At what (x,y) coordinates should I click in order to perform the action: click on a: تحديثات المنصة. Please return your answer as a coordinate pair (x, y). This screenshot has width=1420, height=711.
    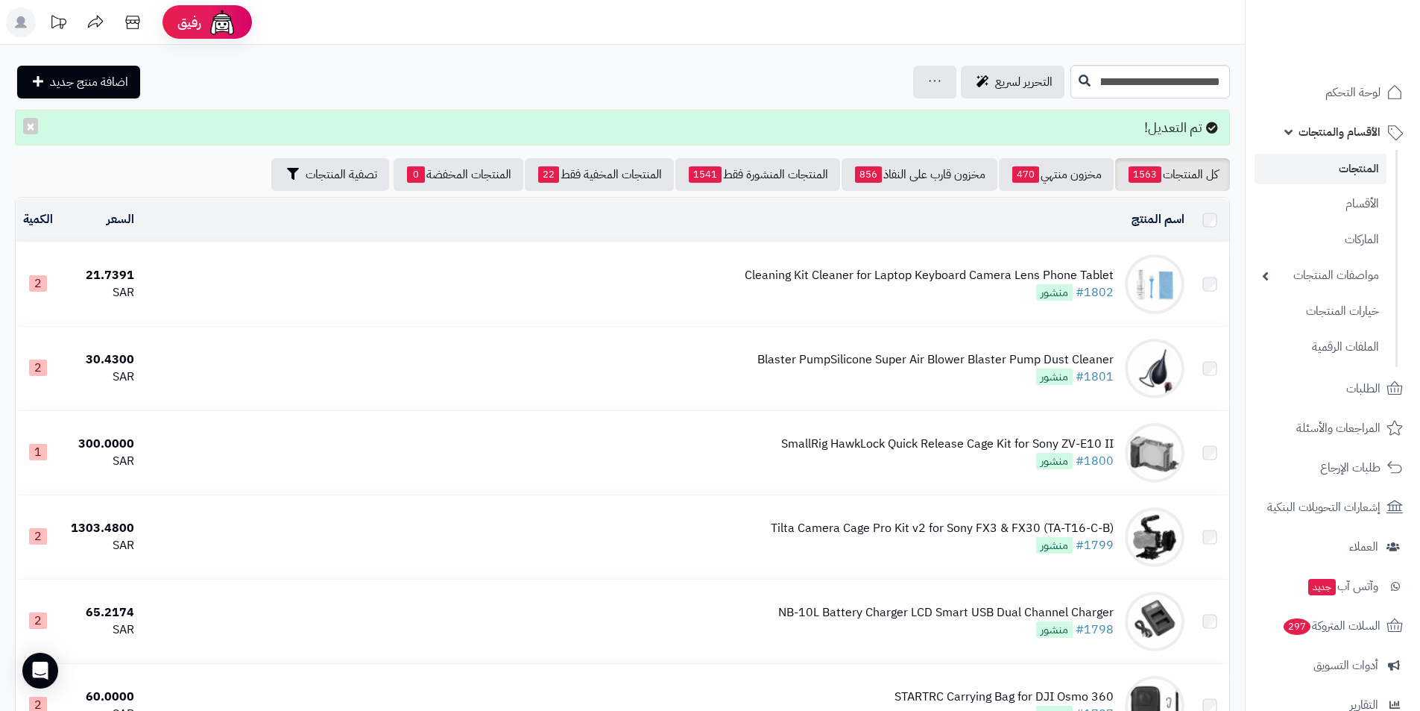
    Looking at the image, I should click on (58, 24).